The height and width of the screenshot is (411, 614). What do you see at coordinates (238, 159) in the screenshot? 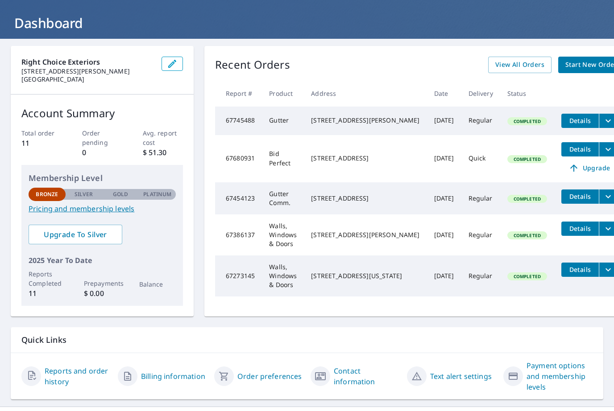
I see `td: 67680931` at bounding box center [238, 159].